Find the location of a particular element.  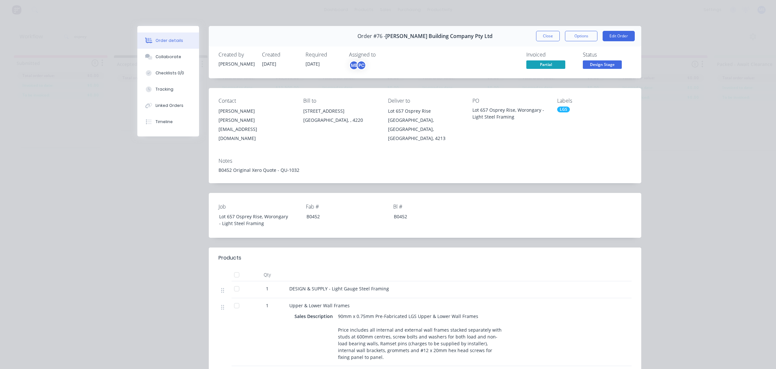

label: Fab # is located at coordinates (346, 206).